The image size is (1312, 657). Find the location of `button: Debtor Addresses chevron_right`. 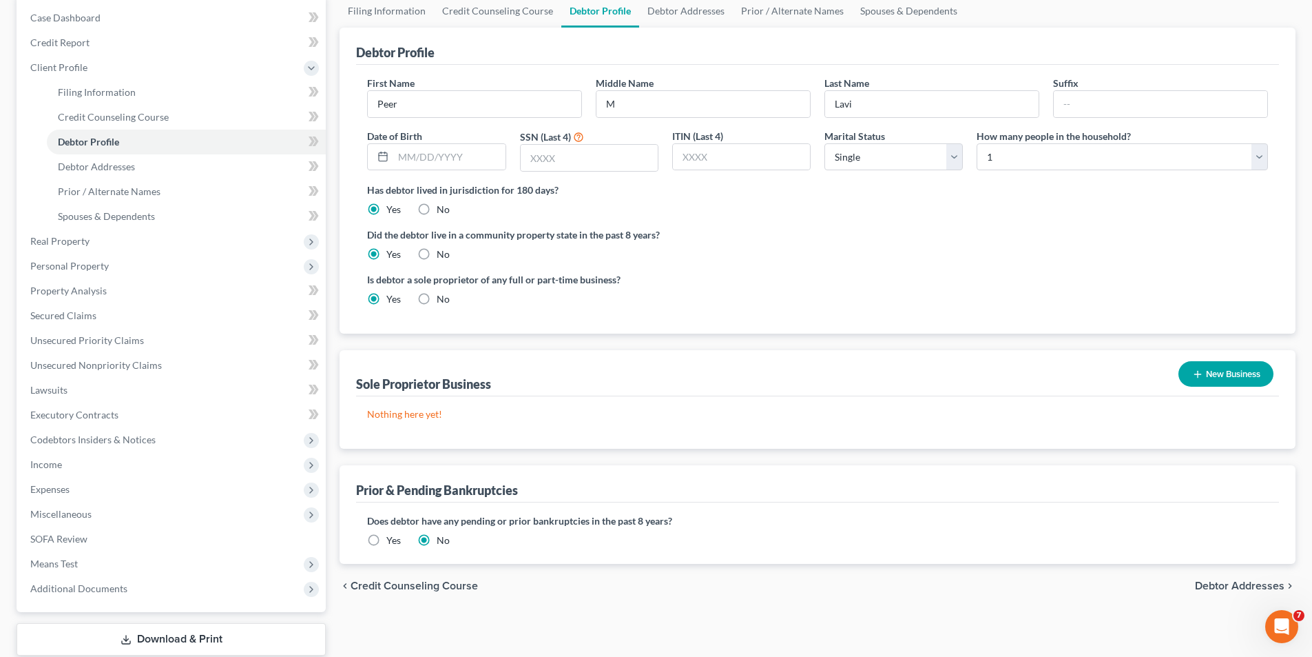

button: Debtor Addresses chevron_right is located at coordinates (1246, 586).